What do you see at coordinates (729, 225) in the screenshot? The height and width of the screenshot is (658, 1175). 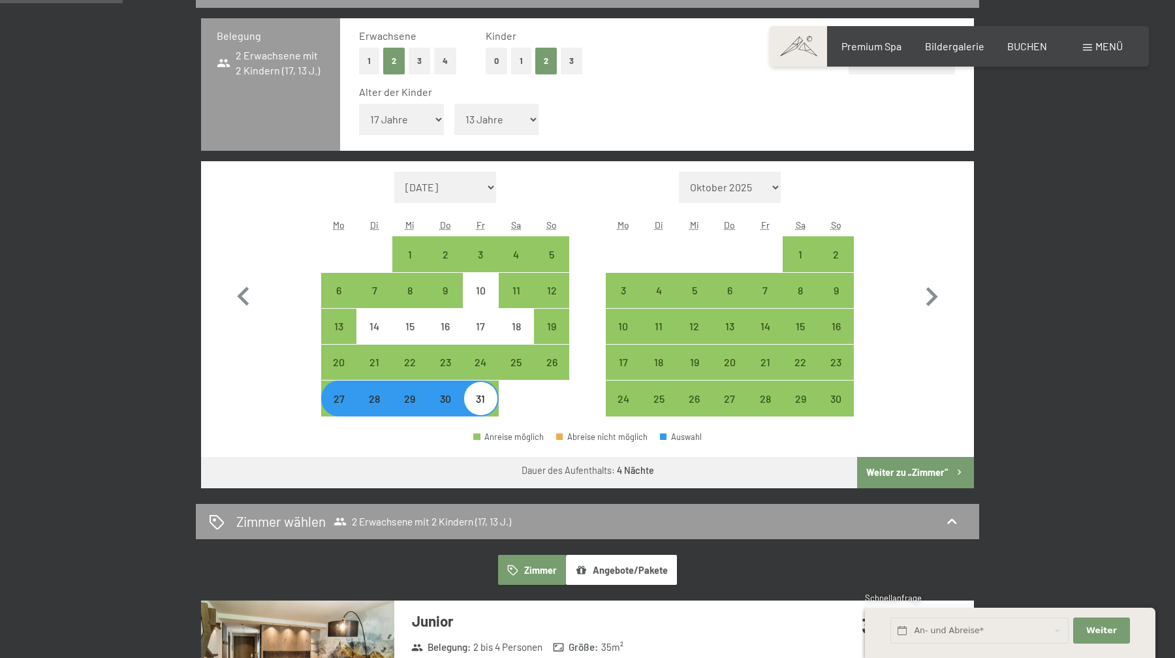 I see `abbr: Donnerstag` at bounding box center [729, 225].